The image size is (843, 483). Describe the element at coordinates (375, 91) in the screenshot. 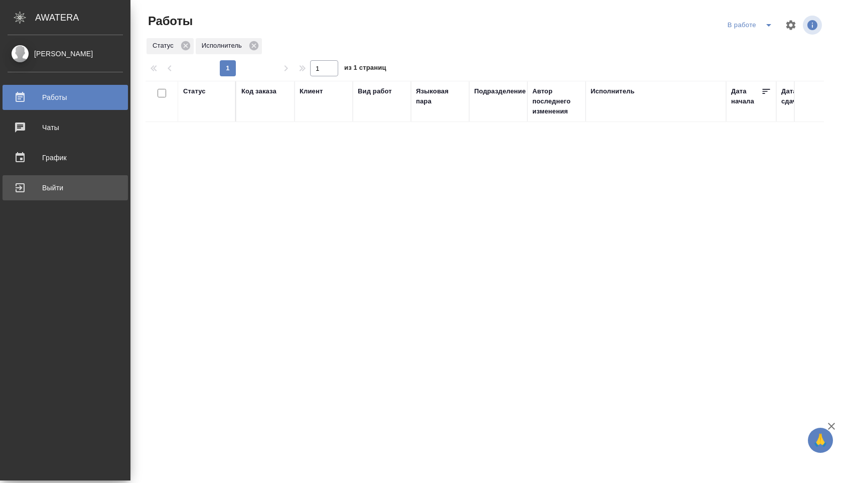

I see `div: Вид работ` at that location.